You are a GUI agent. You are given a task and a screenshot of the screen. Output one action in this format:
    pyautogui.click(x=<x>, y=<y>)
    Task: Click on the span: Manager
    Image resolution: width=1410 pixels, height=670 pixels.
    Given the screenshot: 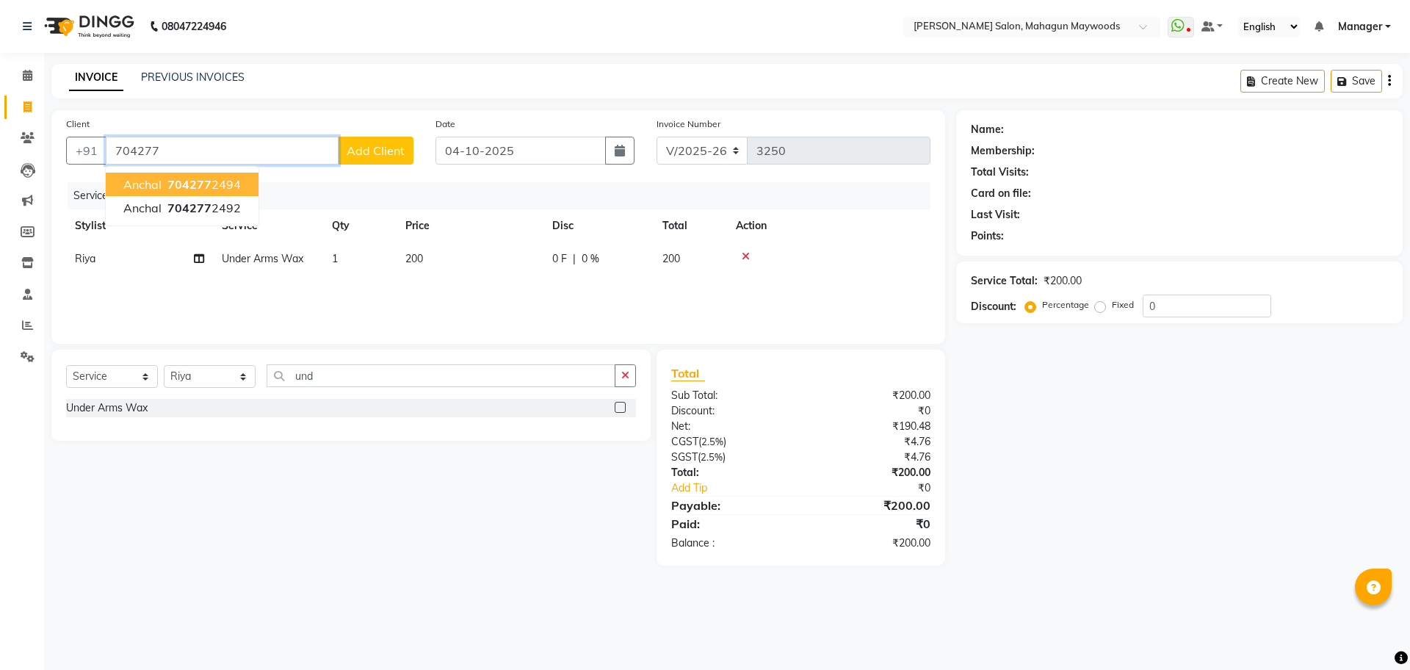 What is the action you would take?
    pyautogui.click(x=1360, y=26)
    